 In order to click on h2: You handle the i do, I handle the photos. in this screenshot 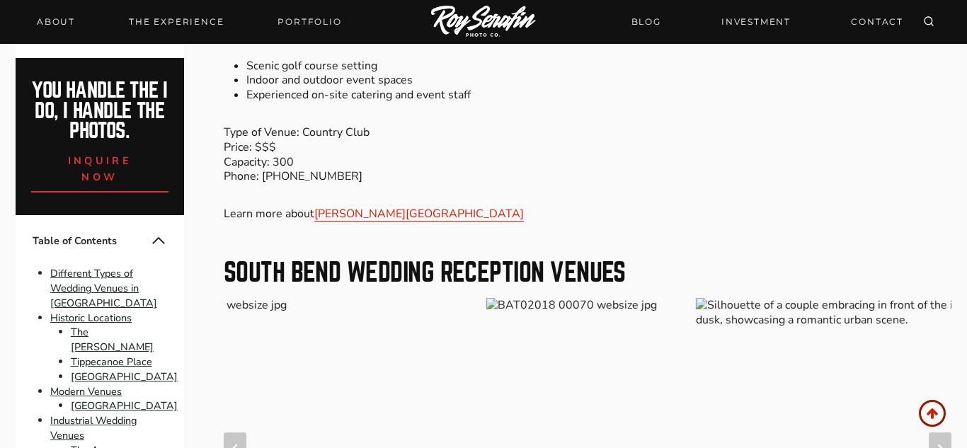, I will do `click(100, 111)`.